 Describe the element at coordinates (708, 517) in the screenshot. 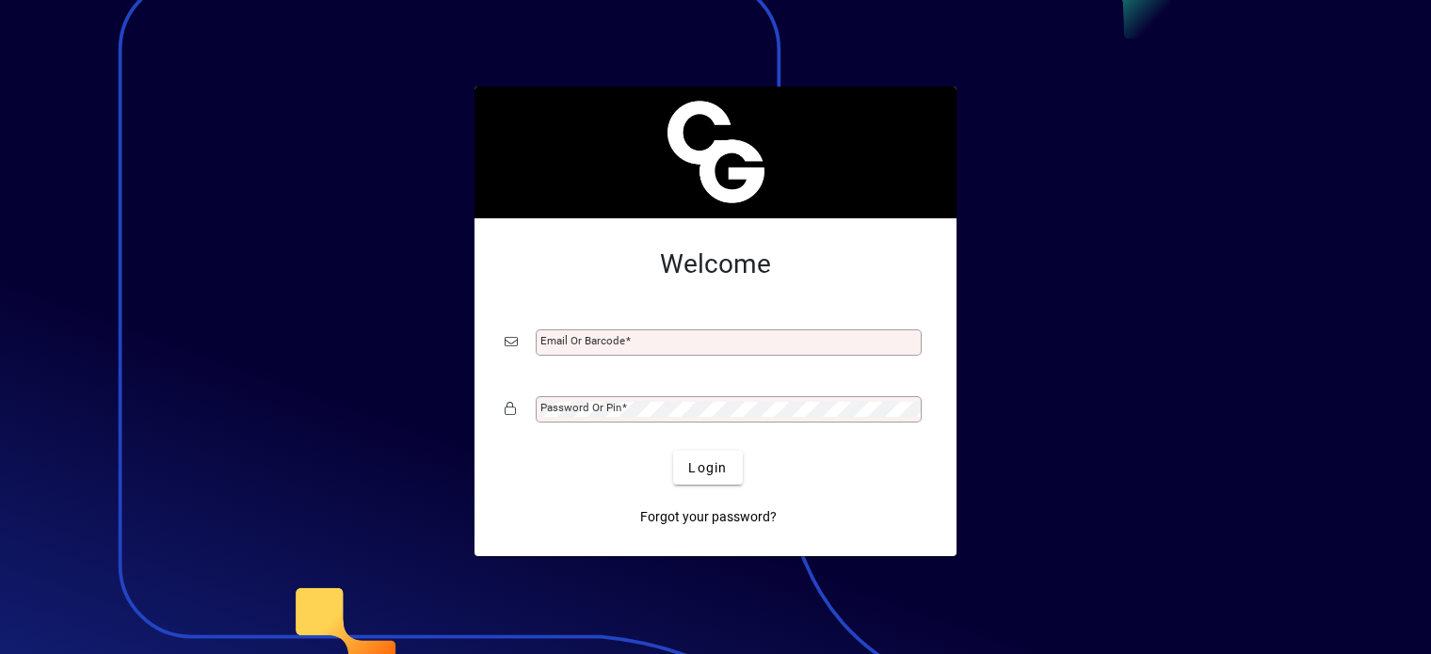

I see `a: Forgot your password?` at that location.